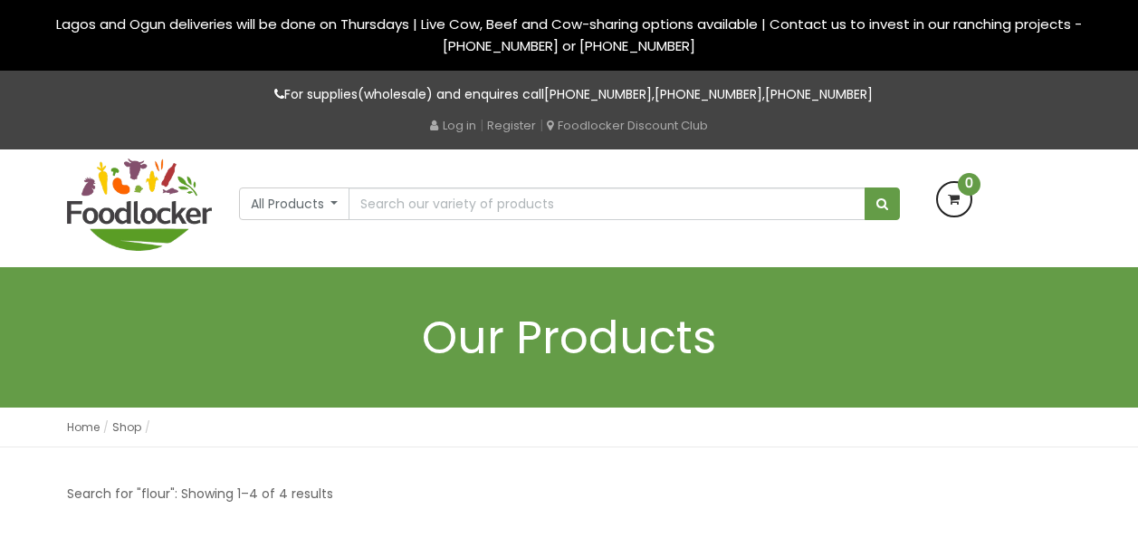  Describe the element at coordinates (127, 426) in the screenshot. I see `a: Shop` at that location.